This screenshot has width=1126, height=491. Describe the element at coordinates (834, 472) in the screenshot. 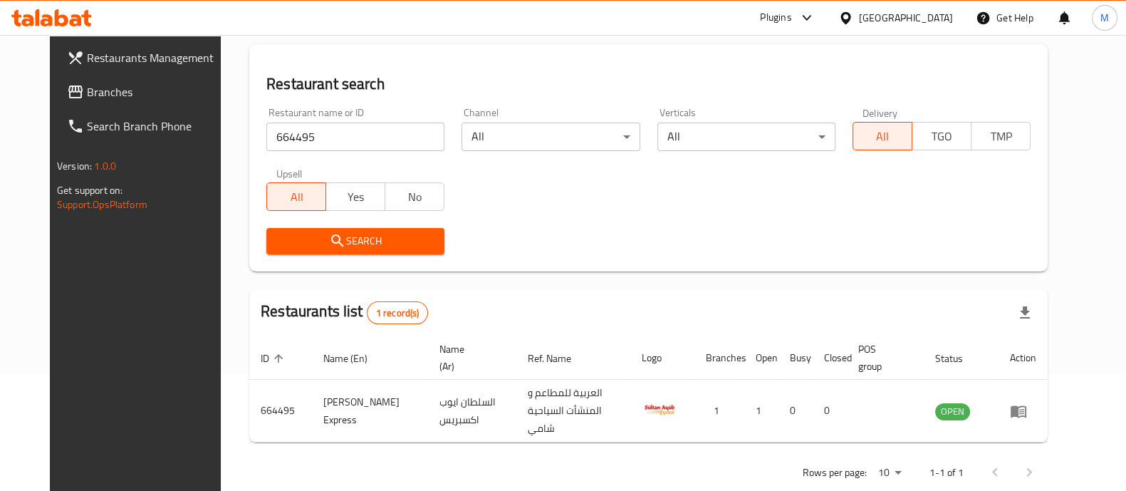

I see `p: Rows per page:` at that location.